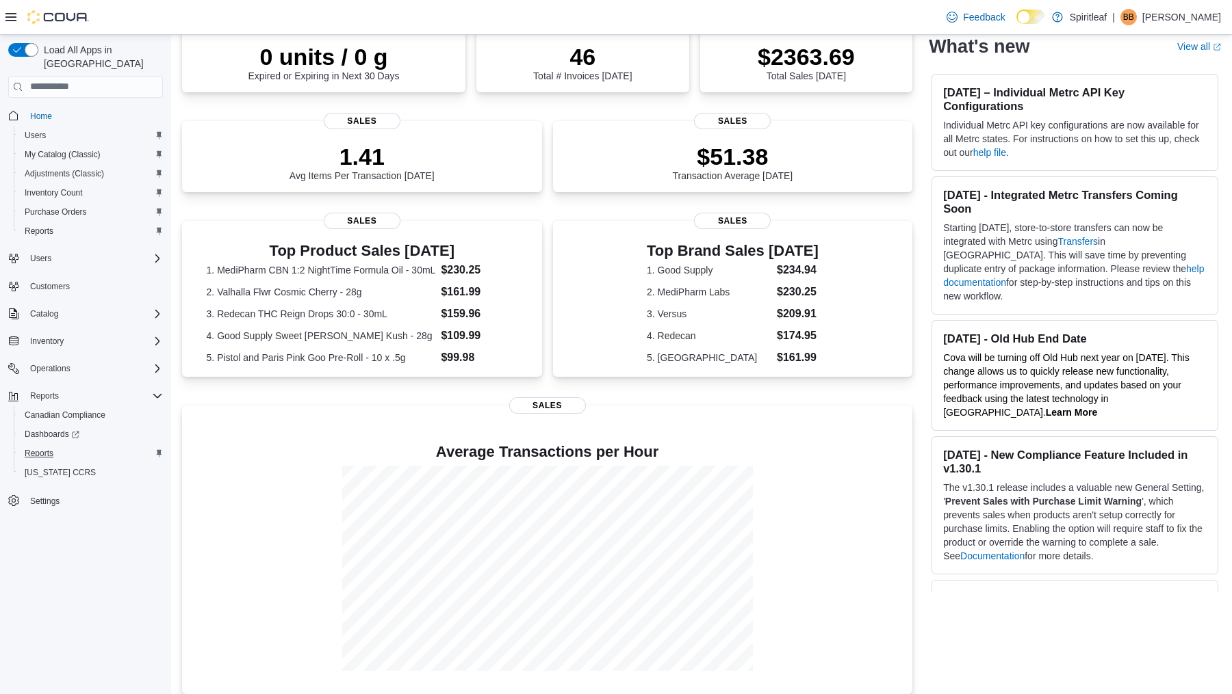 The image size is (1232, 694). I want to click on span: Dashboards, so click(91, 434).